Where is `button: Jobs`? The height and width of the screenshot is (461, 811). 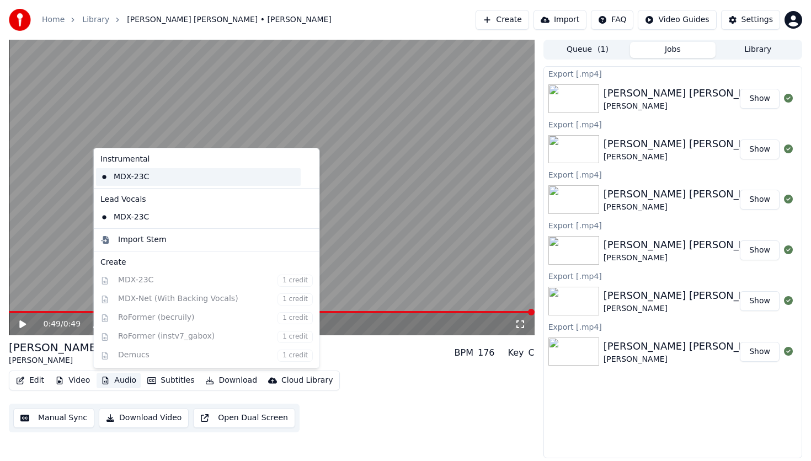 button: Jobs is located at coordinates (672, 50).